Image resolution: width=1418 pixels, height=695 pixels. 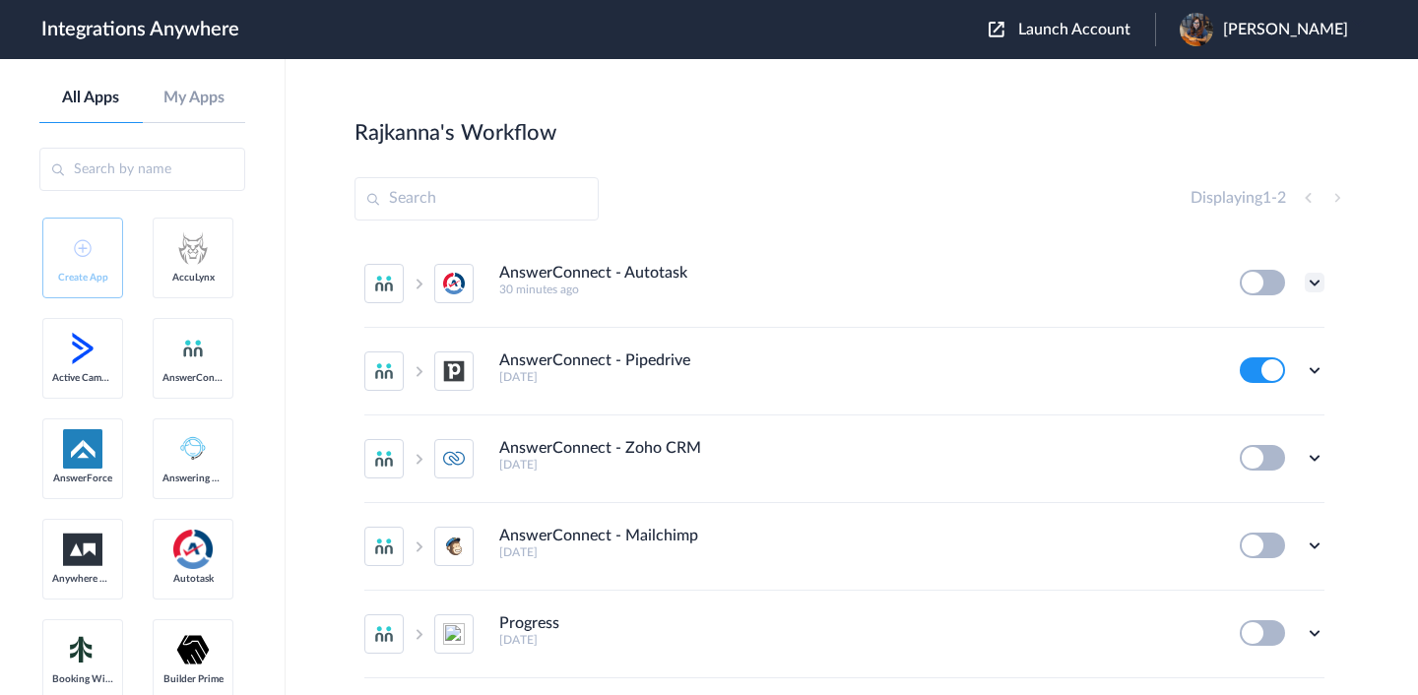 I want to click on h2: Rajkanna's Workflow, so click(x=455, y=133).